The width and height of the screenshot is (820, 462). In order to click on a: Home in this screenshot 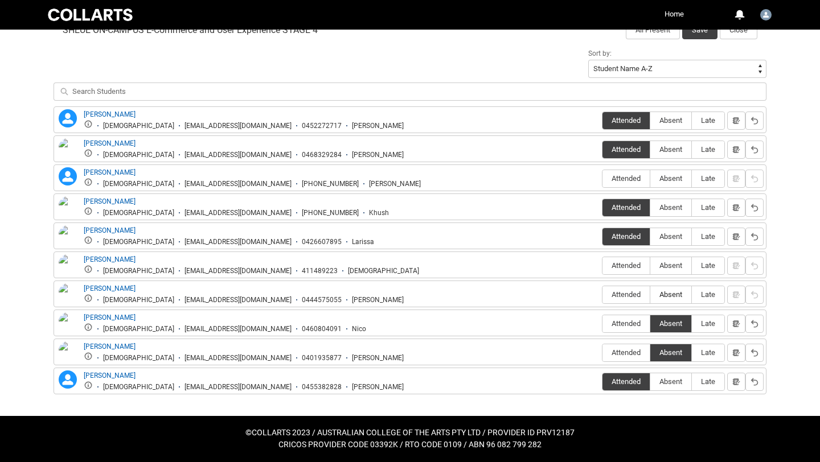, I will do `click(674, 14)`.